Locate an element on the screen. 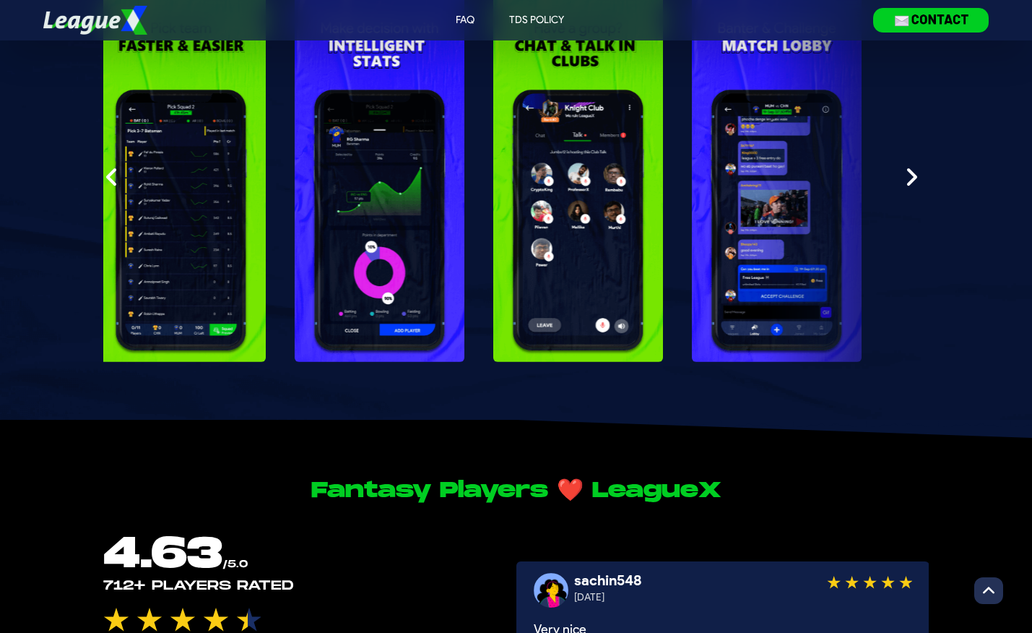 This screenshot has width=1032, height=633. div: FAQ is located at coordinates (465, 20).